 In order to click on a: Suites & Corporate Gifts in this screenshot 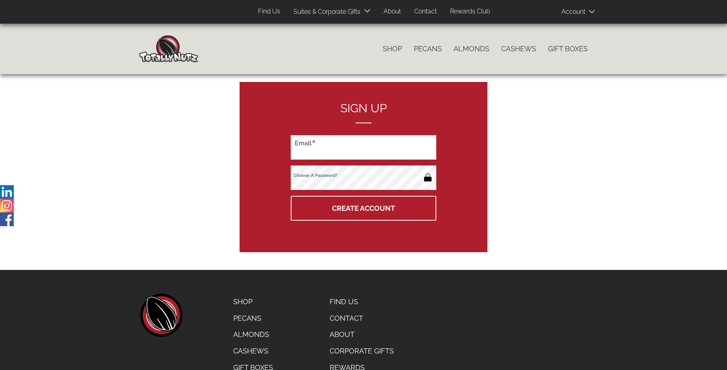, I will do `click(325, 12)`.